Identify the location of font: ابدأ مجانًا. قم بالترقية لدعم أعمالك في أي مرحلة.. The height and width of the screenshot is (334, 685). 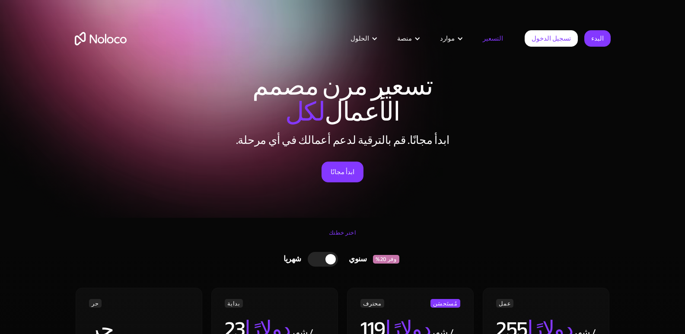
(343, 140).